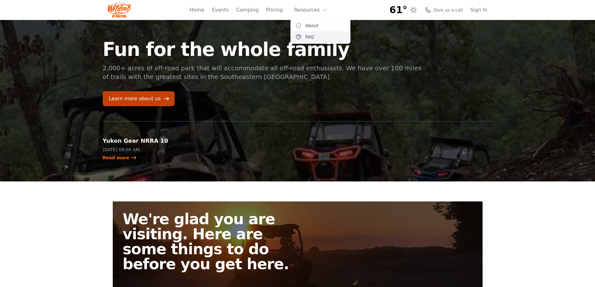 The width and height of the screenshot is (595, 287). What do you see at coordinates (220, 10) in the screenshot?
I see `a: Events` at bounding box center [220, 10].